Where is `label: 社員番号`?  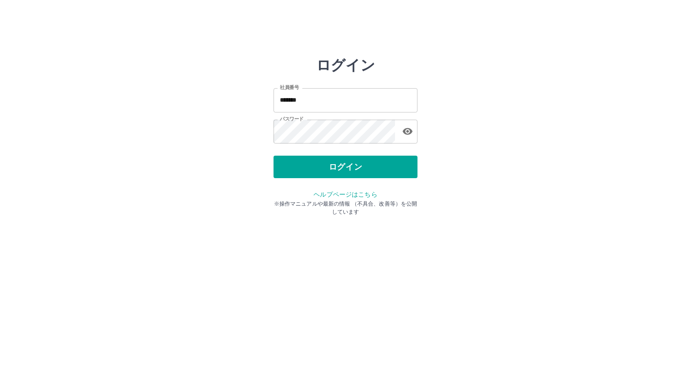 label: 社員番号 is located at coordinates (289, 87).